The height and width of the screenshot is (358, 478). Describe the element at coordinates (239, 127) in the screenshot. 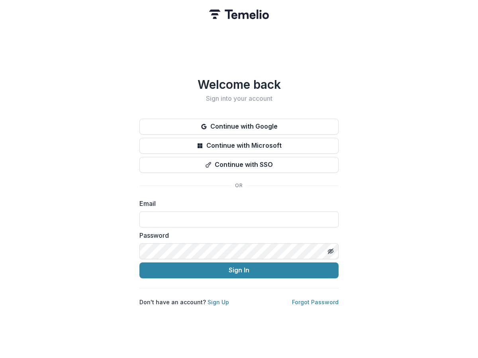

I see `button: Continue with Google` at that location.